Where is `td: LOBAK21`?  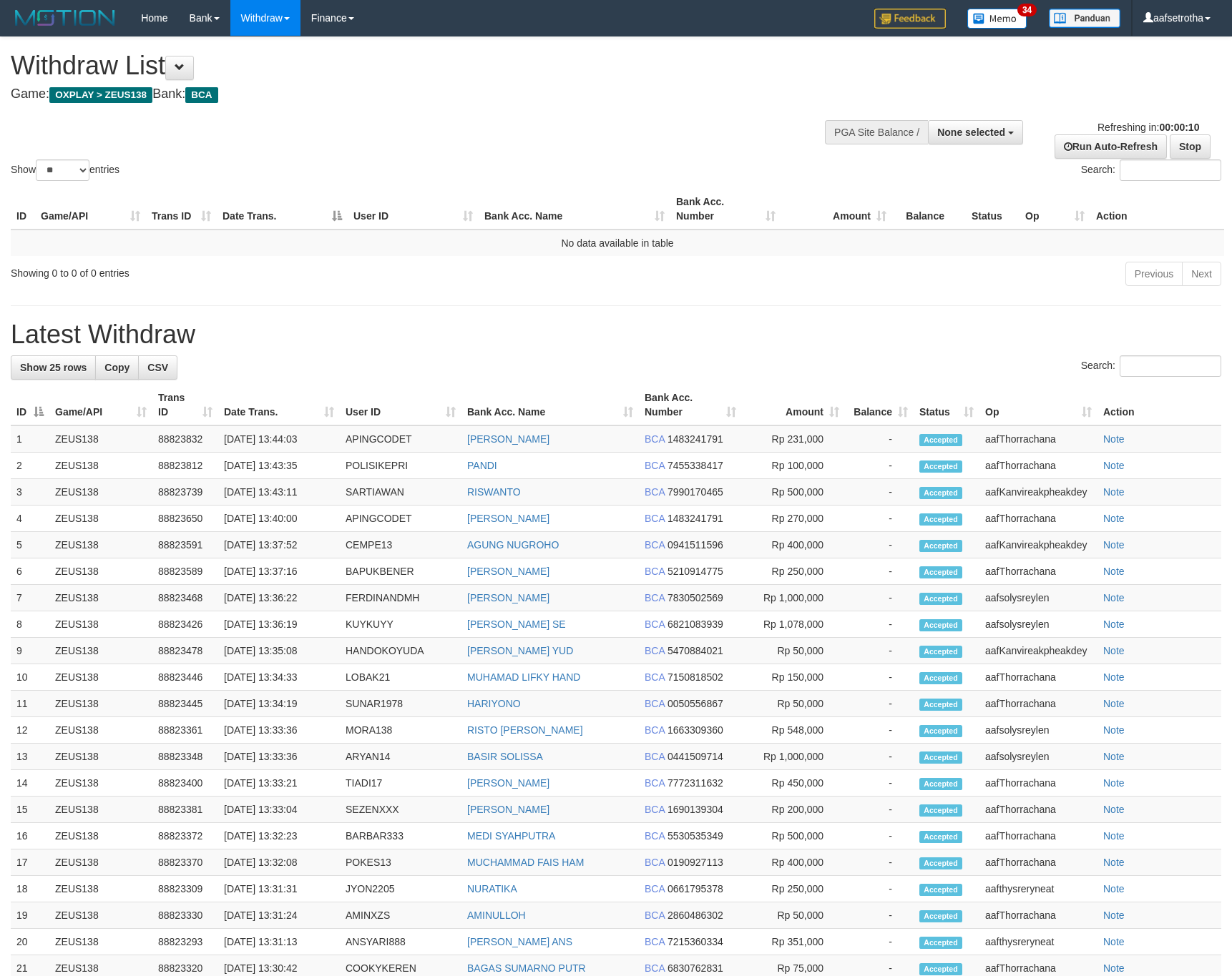
td: LOBAK21 is located at coordinates (401, 677).